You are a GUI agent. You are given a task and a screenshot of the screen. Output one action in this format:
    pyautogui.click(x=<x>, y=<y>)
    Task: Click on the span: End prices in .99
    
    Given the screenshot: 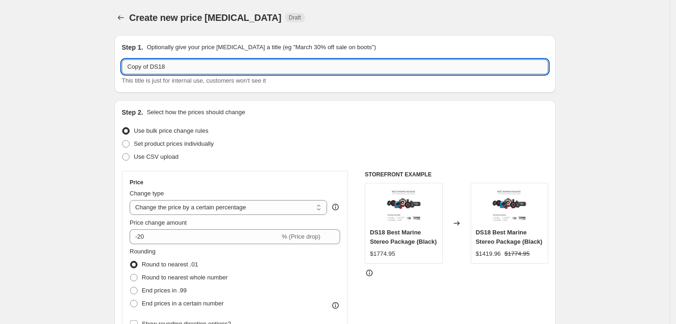 What is the action you would take?
    pyautogui.click(x=164, y=290)
    